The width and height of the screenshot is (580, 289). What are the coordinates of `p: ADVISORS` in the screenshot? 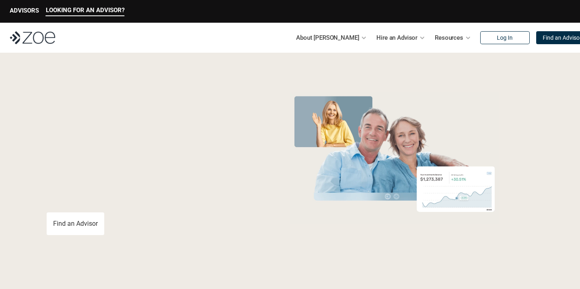 It's located at (24, 11).